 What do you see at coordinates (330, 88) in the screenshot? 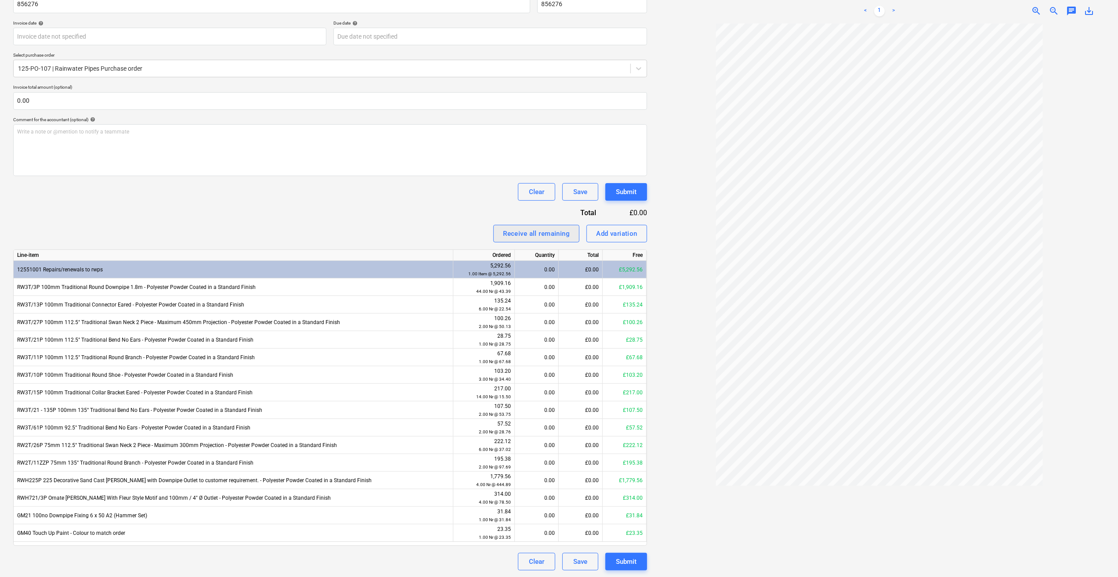
I see `p: Invoice total amount (optional)` at bounding box center [330, 88].